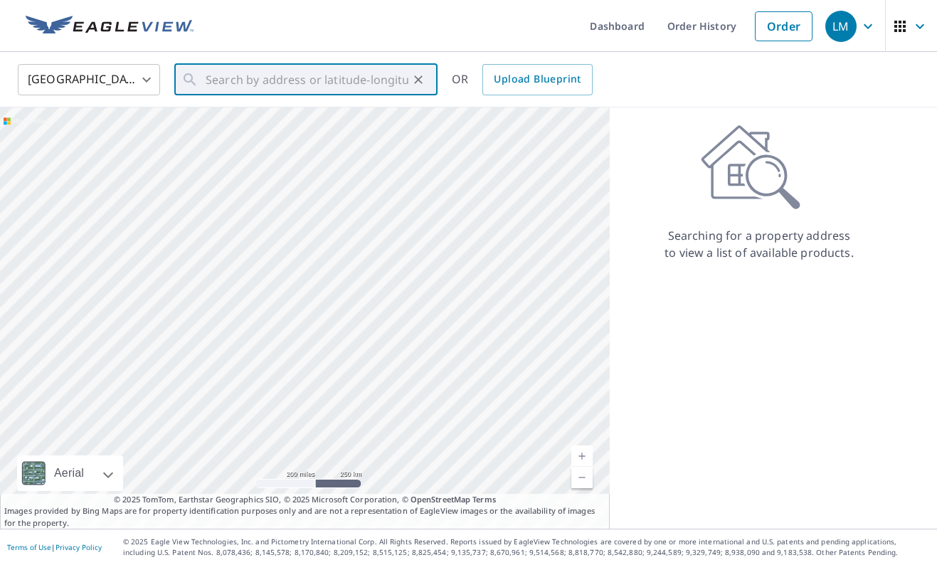 The image size is (937, 565). Describe the element at coordinates (440, 499) in the screenshot. I see `a: OpenStreetMap` at that location.